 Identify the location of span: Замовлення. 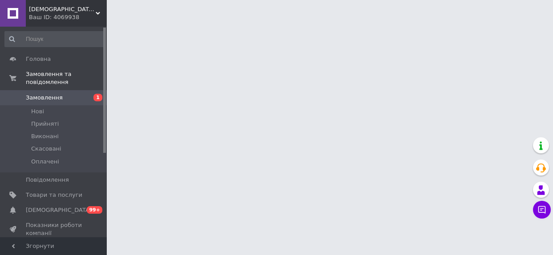
(44, 98).